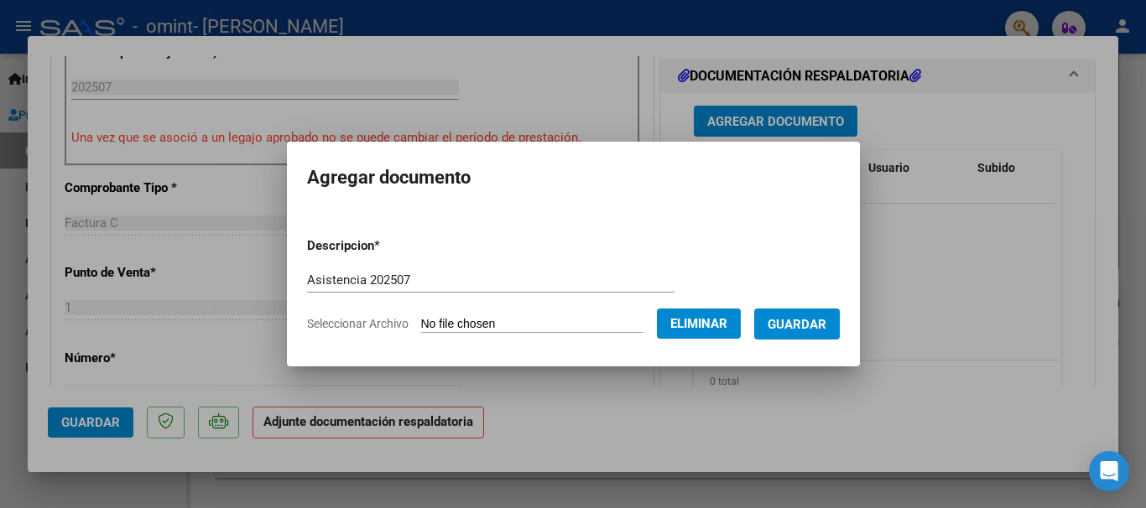 The image size is (1146, 508). I want to click on h2: Agregar documento, so click(573, 178).